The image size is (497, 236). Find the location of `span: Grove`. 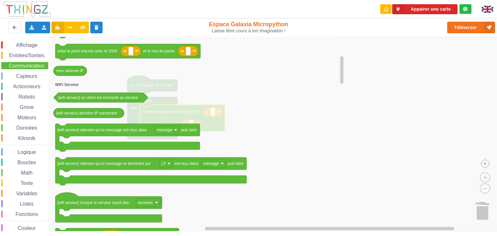

span: Grove is located at coordinates (27, 107).